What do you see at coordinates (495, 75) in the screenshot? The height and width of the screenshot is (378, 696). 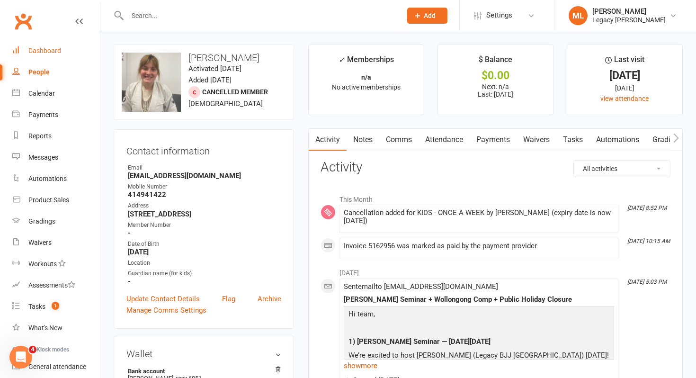 I see `div: $0.00` at bounding box center [495, 75].